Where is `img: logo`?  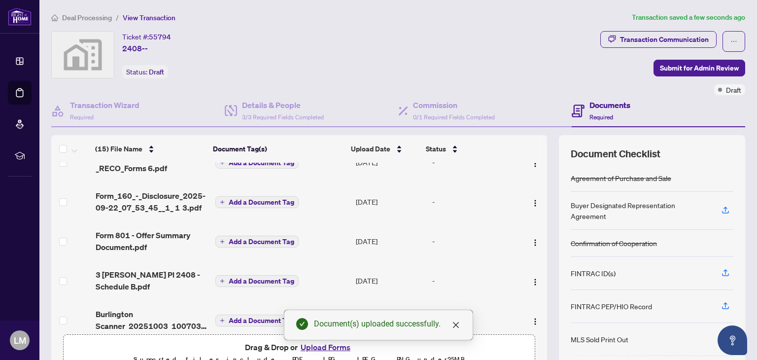 img: logo is located at coordinates (20, 16).